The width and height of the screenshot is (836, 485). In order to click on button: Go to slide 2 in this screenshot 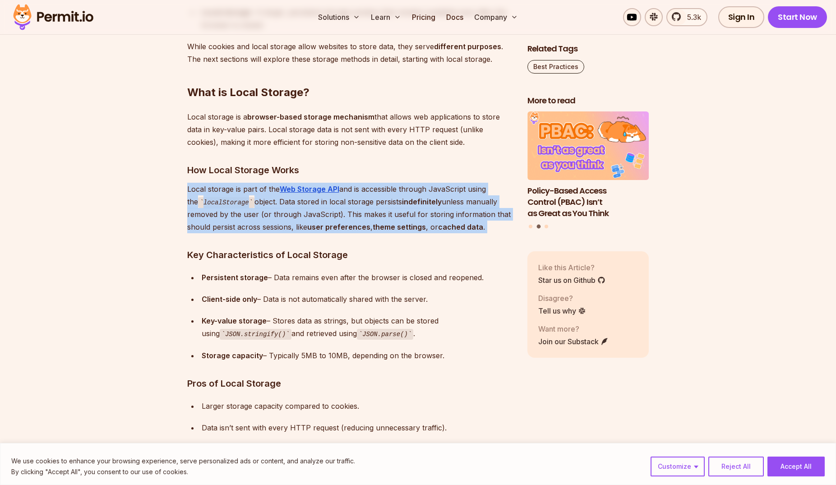, I will do `click(538, 226)`.